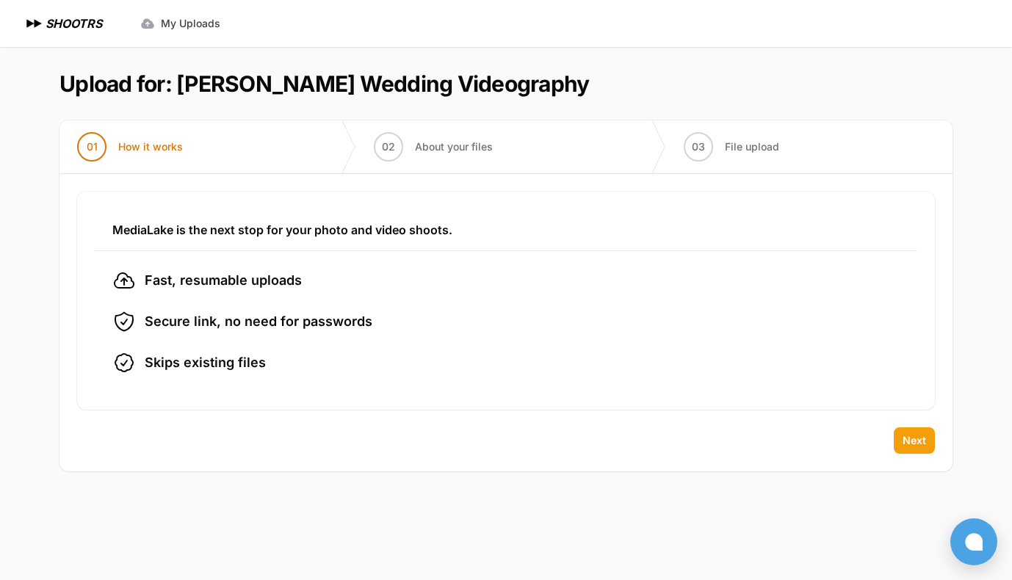 The height and width of the screenshot is (580, 1012). Describe the element at coordinates (130, 147) in the screenshot. I see `button: 01 How it works` at that location.